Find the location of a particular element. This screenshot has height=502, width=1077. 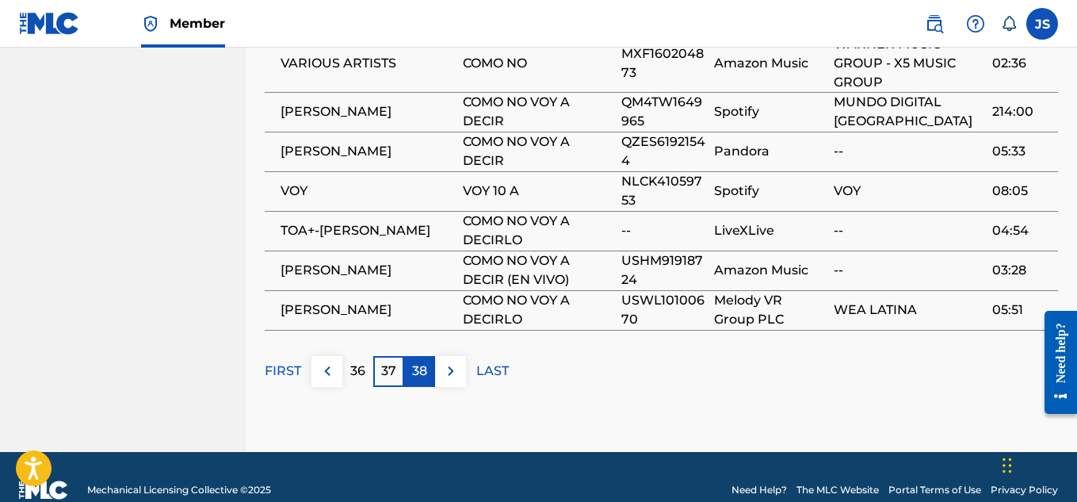

span: VOY 10 A is located at coordinates (538, 191).